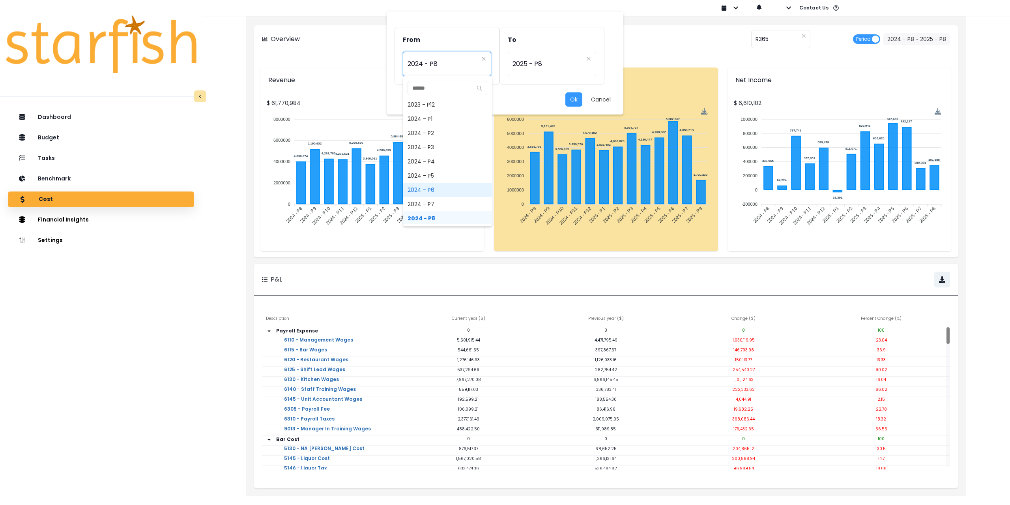 This screenshot has width=1010, height=505. Describe the element at coordinates (601, 99) in the screenshot. I see `button: Cancel` at that location.